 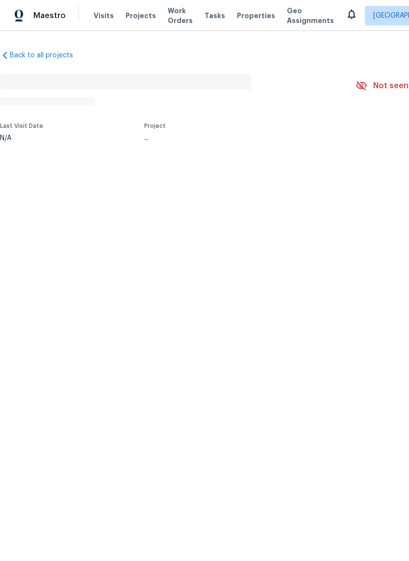 I want to click on span: Maestro, so click(x=50, y=16).